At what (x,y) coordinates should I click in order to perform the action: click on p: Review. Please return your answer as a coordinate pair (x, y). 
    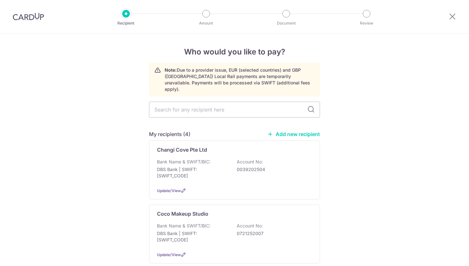
    Looking at the image, I should click on (366, 23).